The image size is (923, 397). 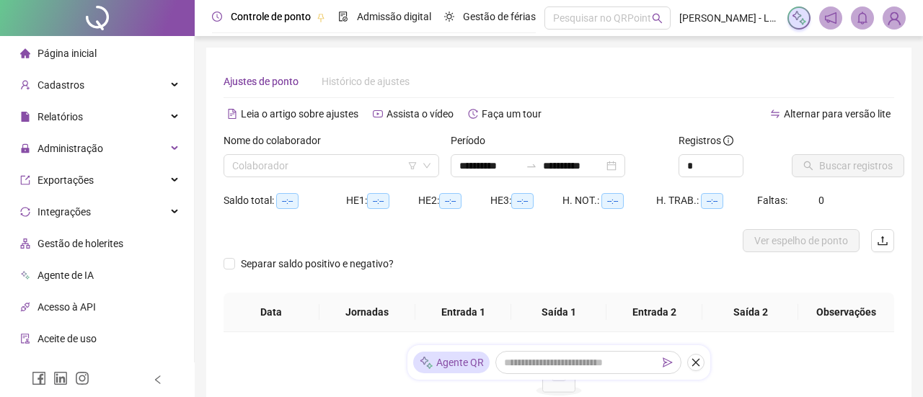 I want to click on span: home, so click(x=25, y=53).